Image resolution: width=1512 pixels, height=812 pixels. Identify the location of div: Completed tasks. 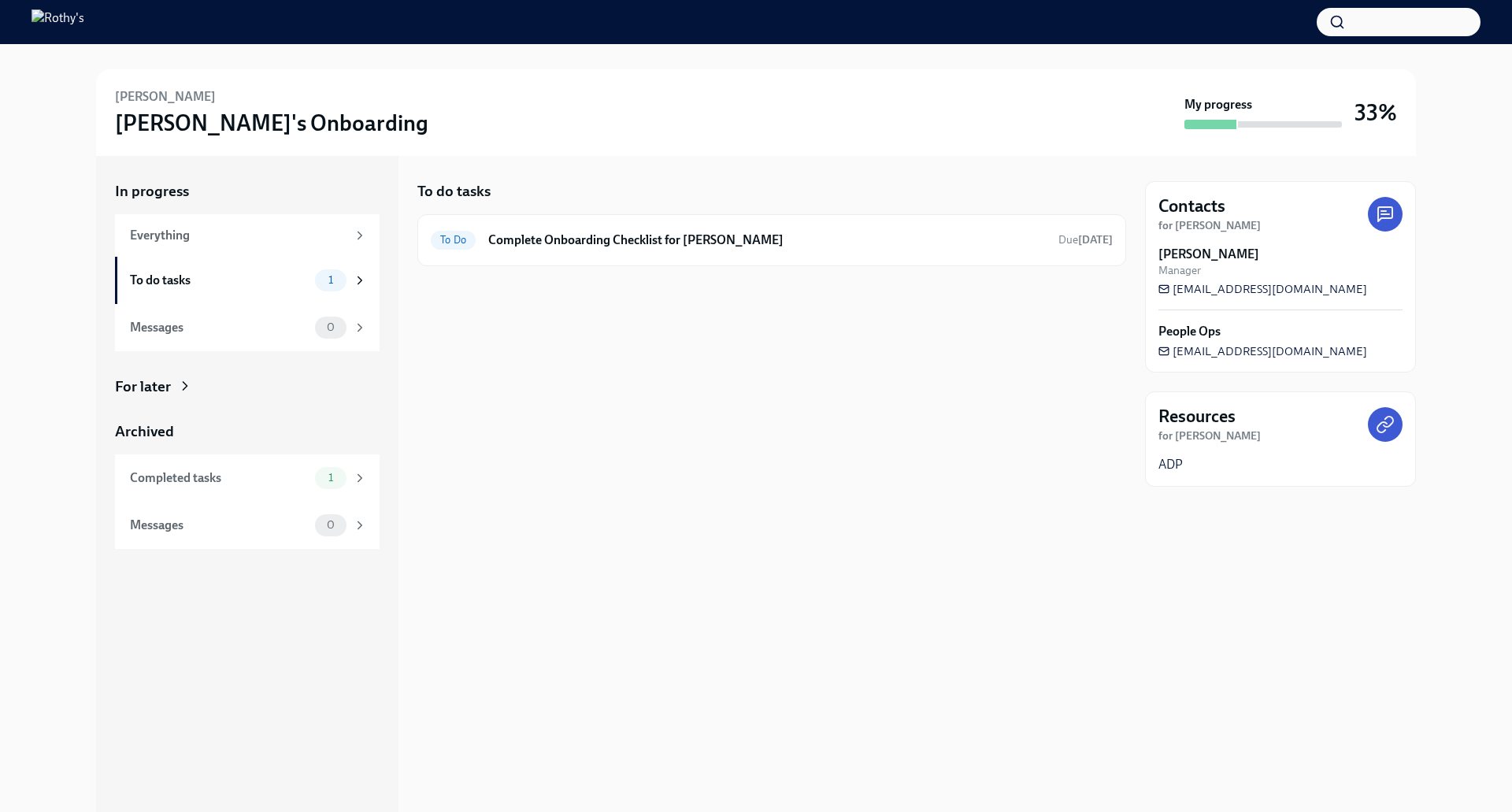
(219, 479).